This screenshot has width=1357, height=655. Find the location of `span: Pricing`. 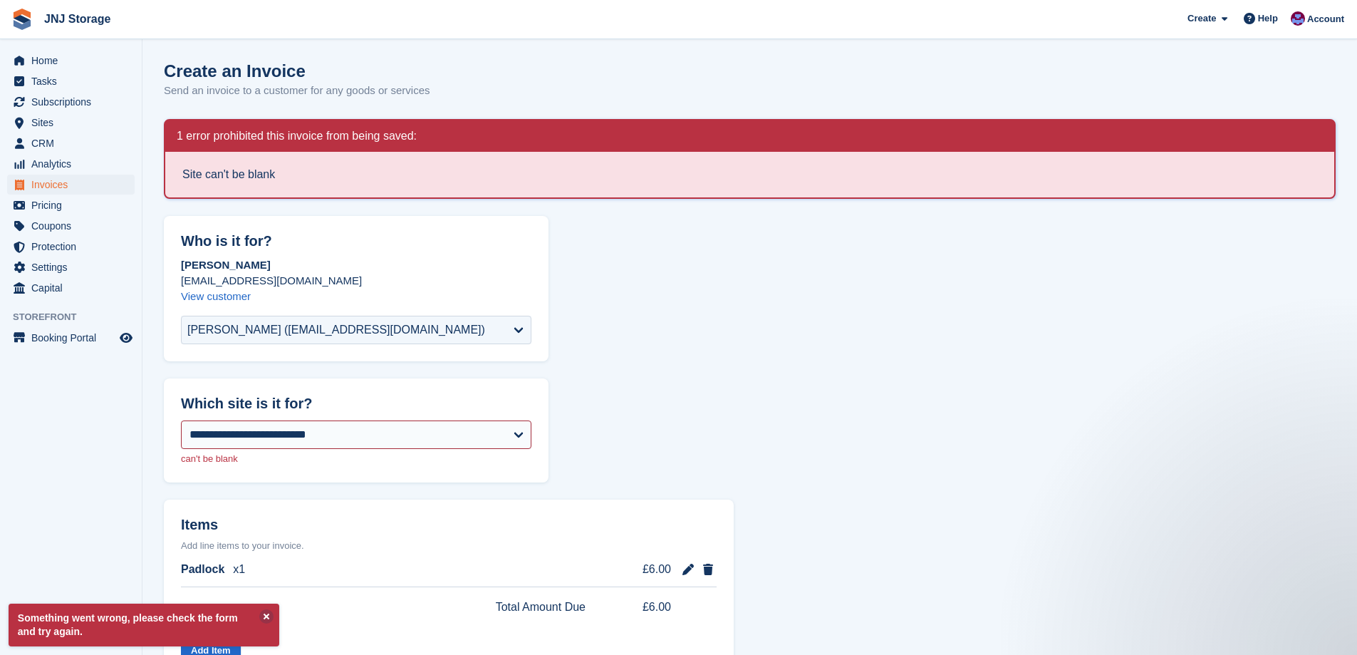

span: Pricing is located at coordinates (74, 205).